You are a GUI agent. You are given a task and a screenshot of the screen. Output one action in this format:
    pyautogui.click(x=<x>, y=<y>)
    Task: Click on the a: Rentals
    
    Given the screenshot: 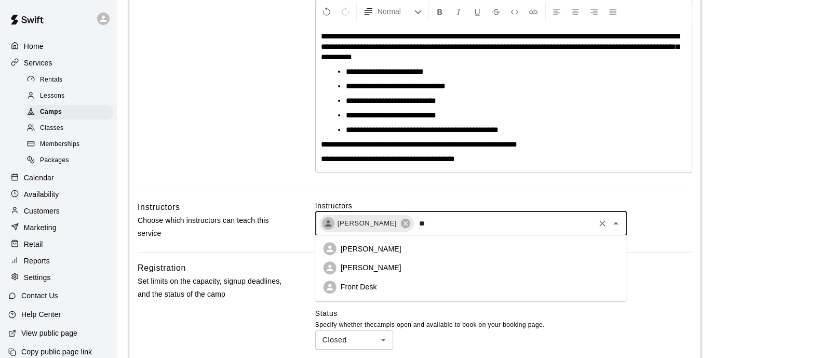 What is the action you would take?
    pyautogui.click(x=71, y=79)
    